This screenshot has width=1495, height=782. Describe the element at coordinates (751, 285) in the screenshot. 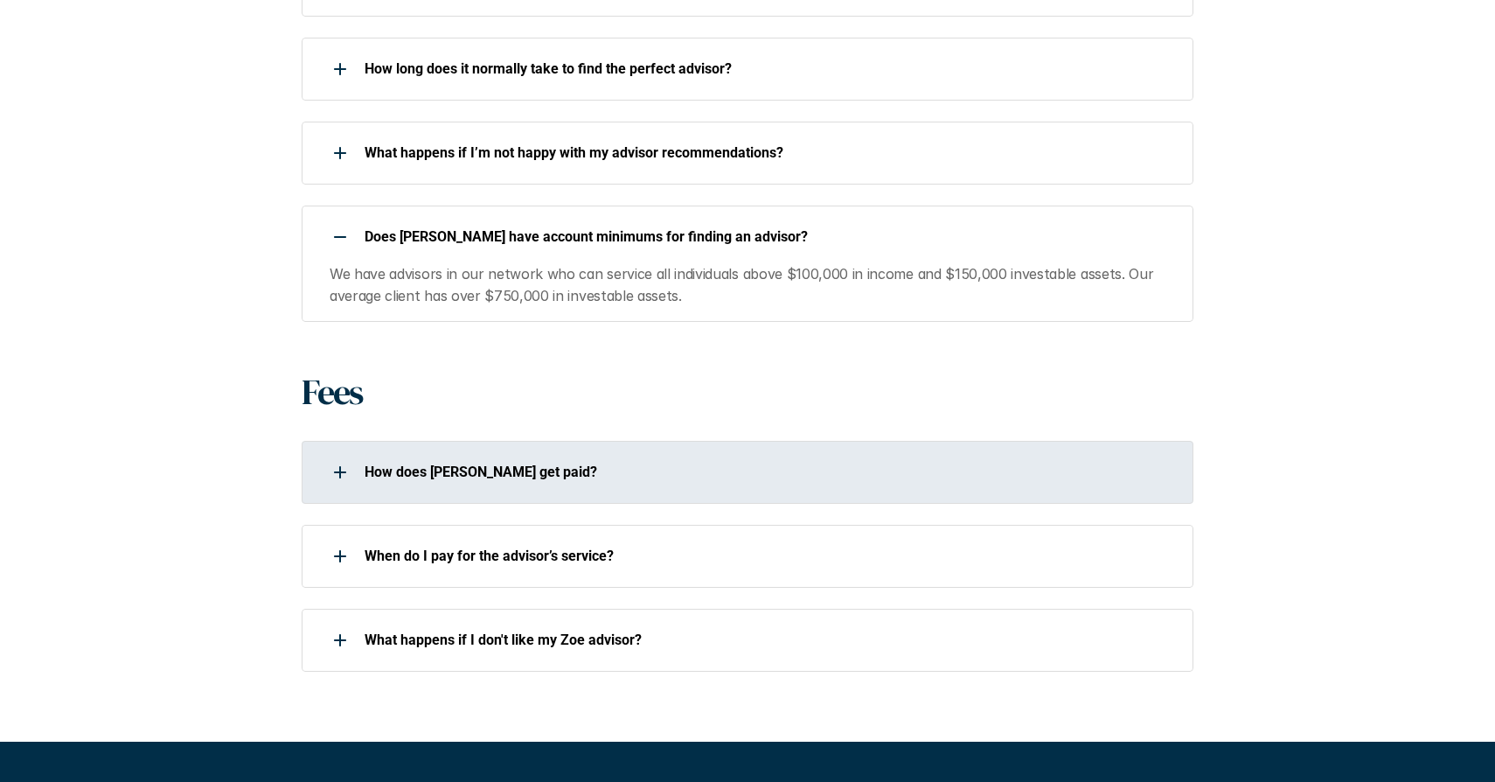

I see `p: We have advisors in our network who can service all individuals above $100,000 in income and $150...` at that location.